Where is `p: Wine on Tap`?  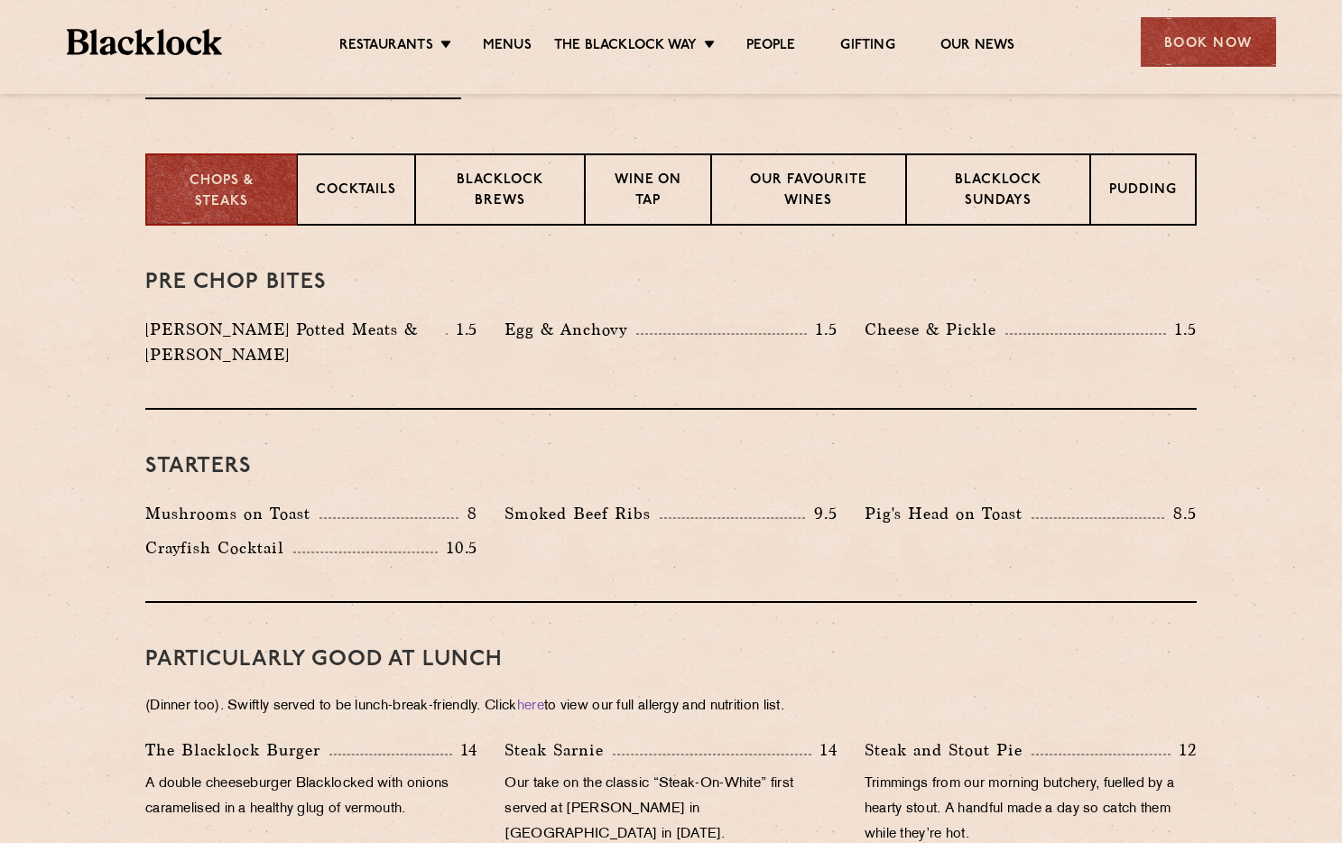
p: Wine on Tap is located at coordinates (648, 191).